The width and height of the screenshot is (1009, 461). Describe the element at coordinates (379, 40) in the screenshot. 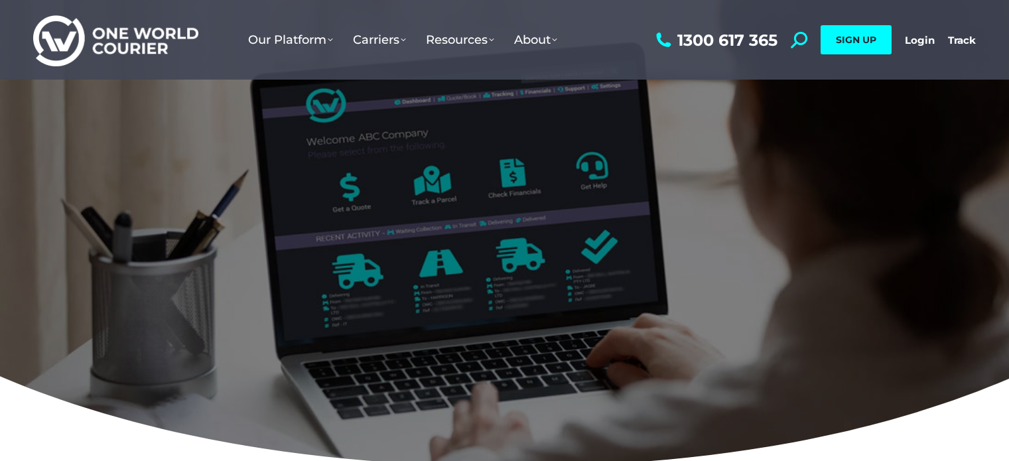

I see `a: Carriers` at that location.